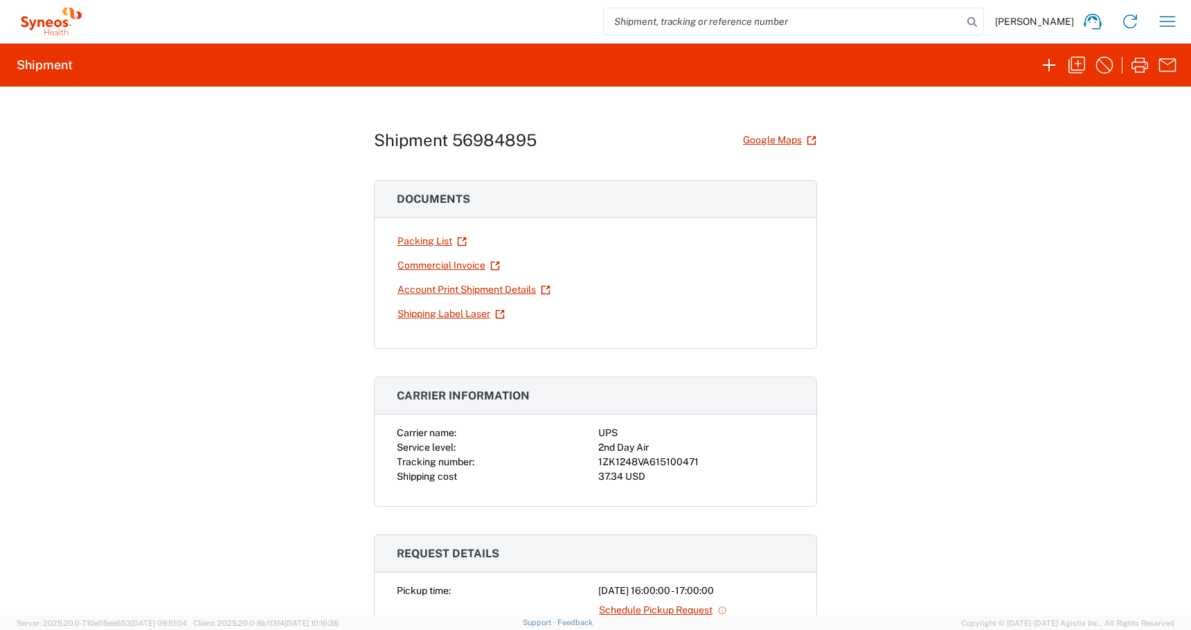  Describe the element at coordinates (44, 65) in the screenshot. I see `h2: Shipment` at that location.